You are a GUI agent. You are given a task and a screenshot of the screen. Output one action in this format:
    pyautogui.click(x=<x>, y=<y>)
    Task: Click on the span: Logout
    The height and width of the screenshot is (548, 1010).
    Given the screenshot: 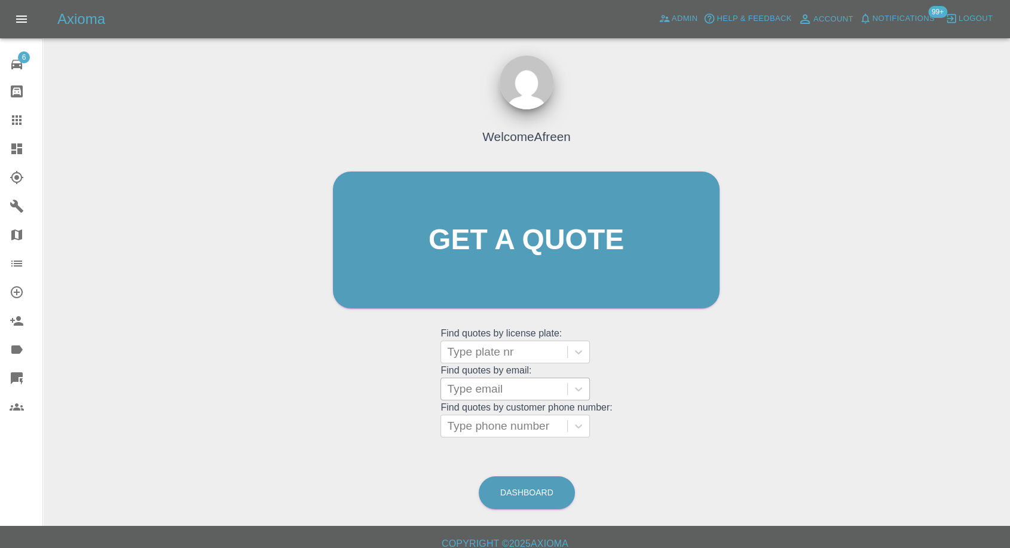 What is the action you would take?
    pyautogui.click(x=976, y=19)
    